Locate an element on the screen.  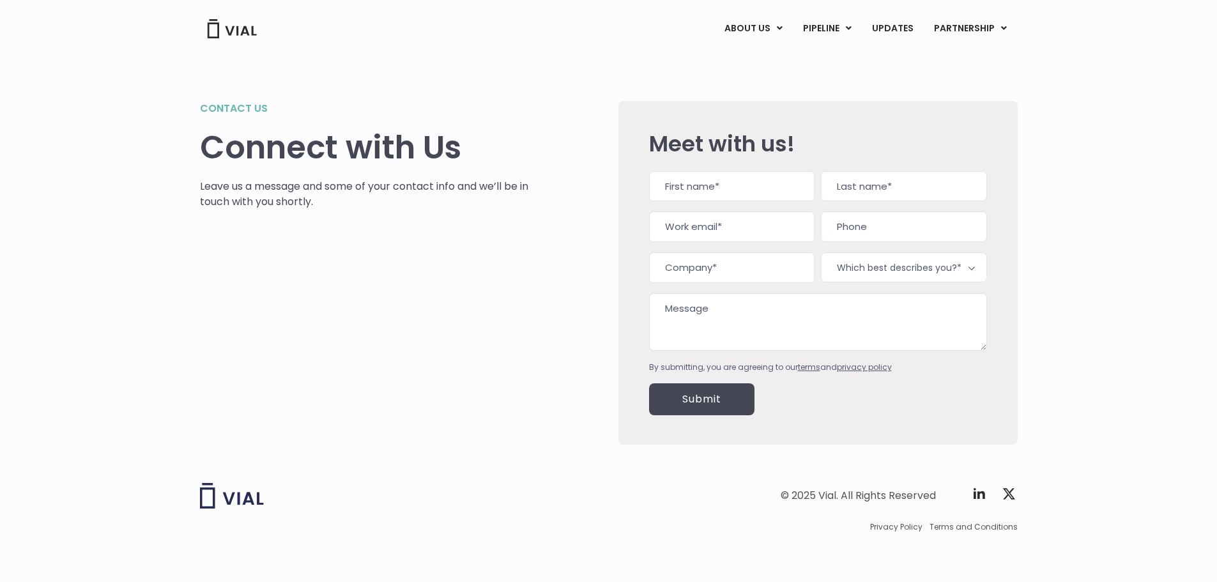
a: PIPELINEMenu Toggle is located at coordinates (827, 29).